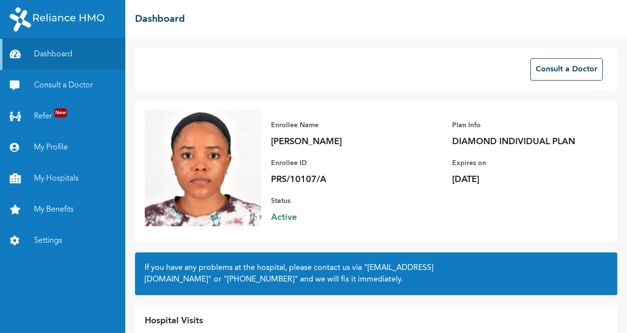  What do you see at coordinates (174, 321) in the screenshot?
I see `p: Hospital Visits` at bounding box center [174, 321].